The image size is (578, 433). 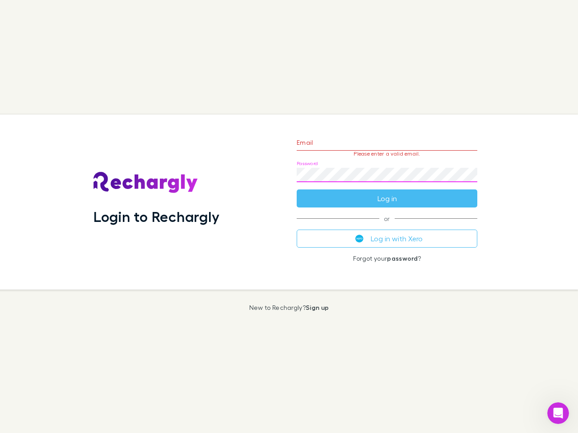 I want to click on p: Forgot your ?, so click(x=387, y=259).